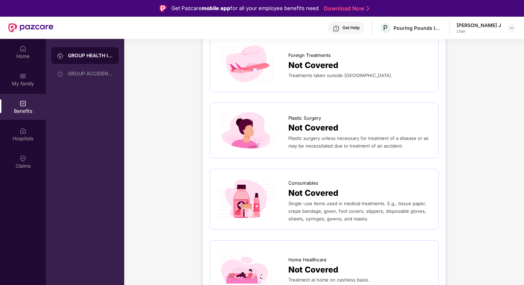 This screenshot has width=524, height=285. I want to click on img: svg+xml;base64,PHN2ZyBpZD0iSG9zcGl0YWxzIiB4bWxucz0iaHR0cDovL3d3dy53My5vcmcvMjAwMC9zdmciIHdpZHRoPS..., so click(23, 131).